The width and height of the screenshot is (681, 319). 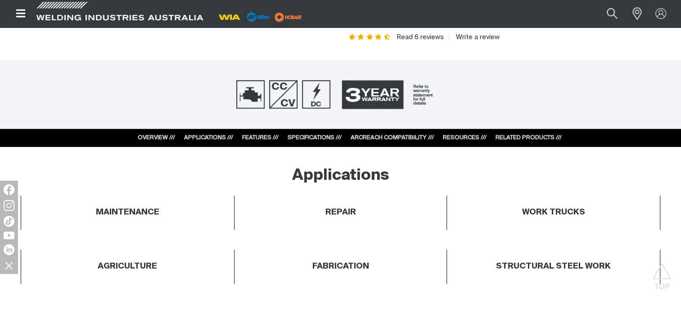 I want to click on a: RESOURCES ///, so click(x=465, y=137).